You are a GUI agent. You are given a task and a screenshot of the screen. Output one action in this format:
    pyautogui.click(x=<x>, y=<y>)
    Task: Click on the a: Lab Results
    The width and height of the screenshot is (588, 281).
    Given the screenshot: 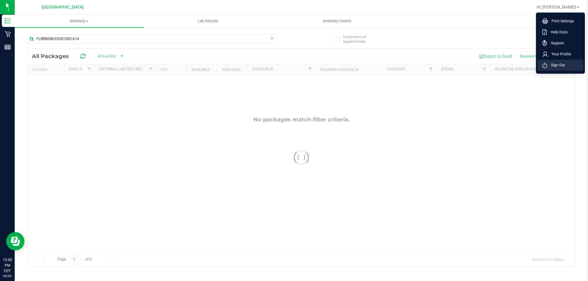 What is the action you would take?
    pyautogui.click(x=208, y=21)
    